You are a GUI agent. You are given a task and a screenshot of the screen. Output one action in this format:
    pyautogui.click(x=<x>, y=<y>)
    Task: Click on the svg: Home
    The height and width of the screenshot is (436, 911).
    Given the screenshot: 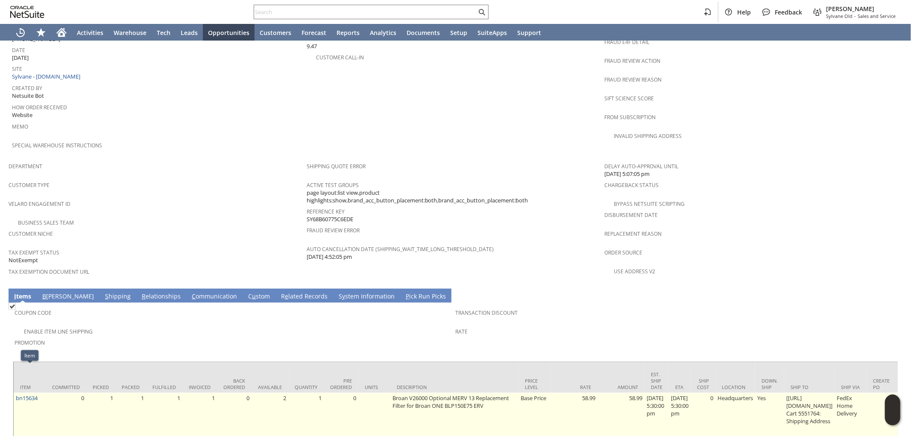 What is the action you would take?
    pyautogui.click(x=62, y=32)
    